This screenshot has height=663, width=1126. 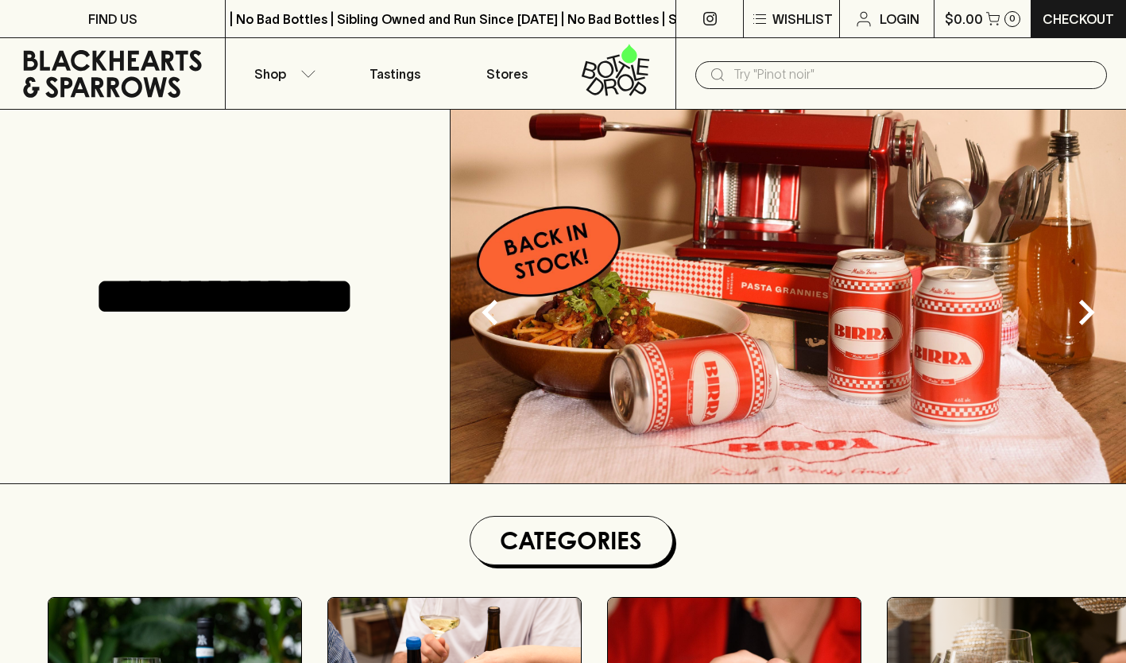 I want to click on h1: Categories, so click(x=572, y=541).